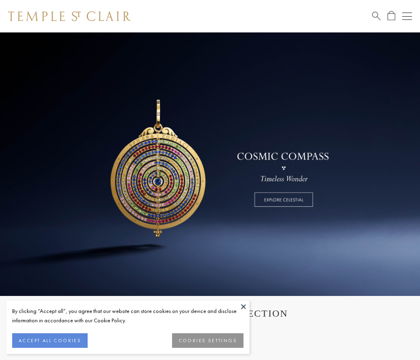  I want to click on button: COOKIES SETTINGS, so click(208, 341).